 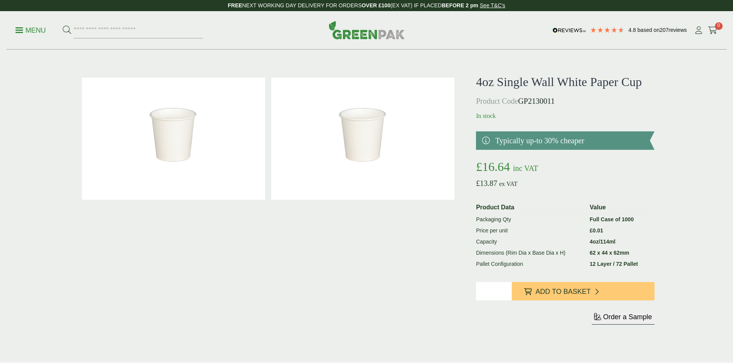 What do you see at coordinates (712, 30) in the screenshot?
I see `i: Cart` at bounding box center [712, 30].